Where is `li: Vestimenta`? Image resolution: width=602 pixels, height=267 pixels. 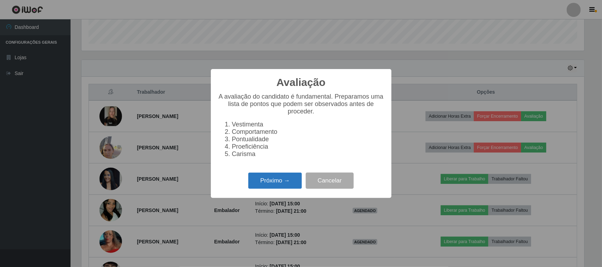
li: Vestimenta is located at coordinates (308, 125).